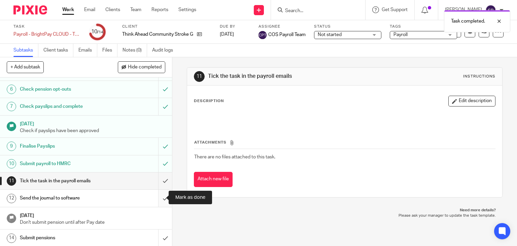  Describe the element at coordinates (11, 198) in the screenshot. I see `div: 12` at that location.